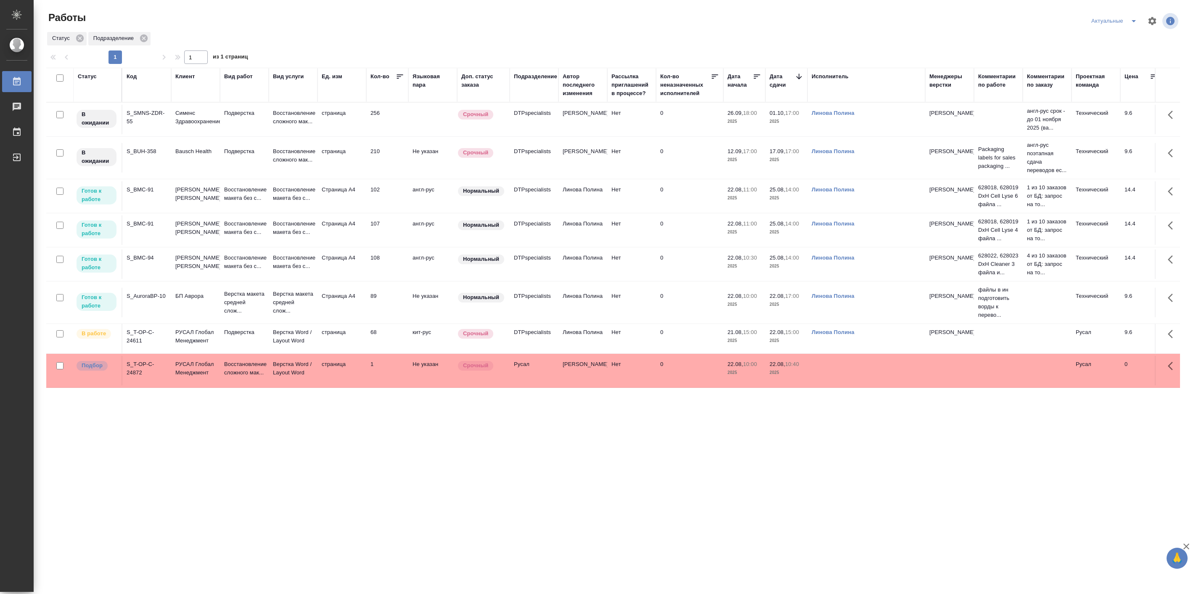  Describe the element at coordinates (1047, 81) in the screenshot. I see `div: Комментарии по заказу` at that location.